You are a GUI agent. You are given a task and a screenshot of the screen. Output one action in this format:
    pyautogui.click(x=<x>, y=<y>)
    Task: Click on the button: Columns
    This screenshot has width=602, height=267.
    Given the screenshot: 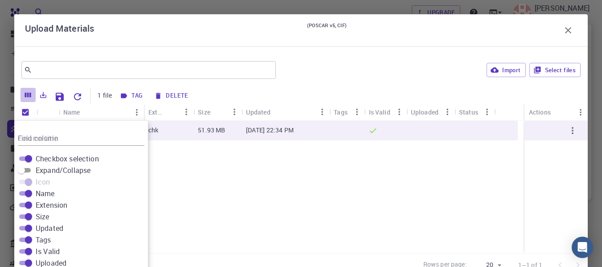 What is the action you would take?
    pyautogui.click(x=28, y=95)
    